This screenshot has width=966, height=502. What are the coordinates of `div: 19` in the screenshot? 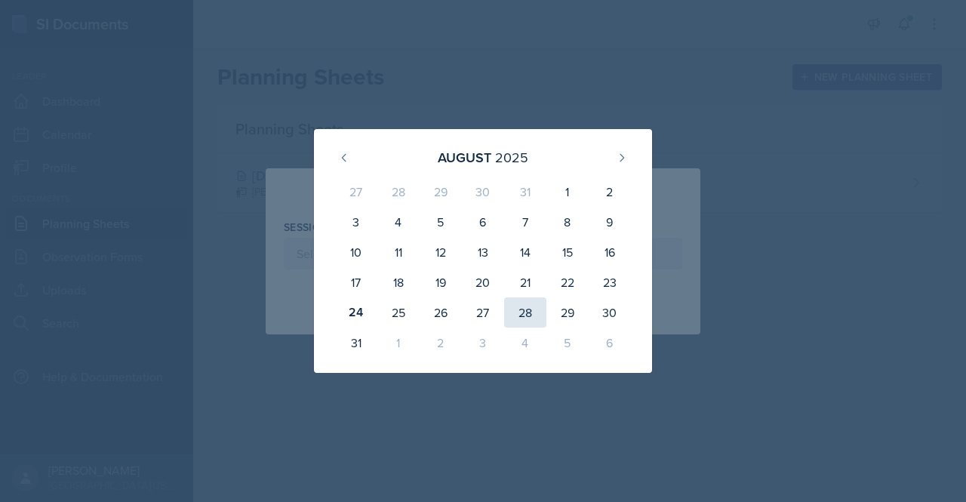 It's located at (441, 282).